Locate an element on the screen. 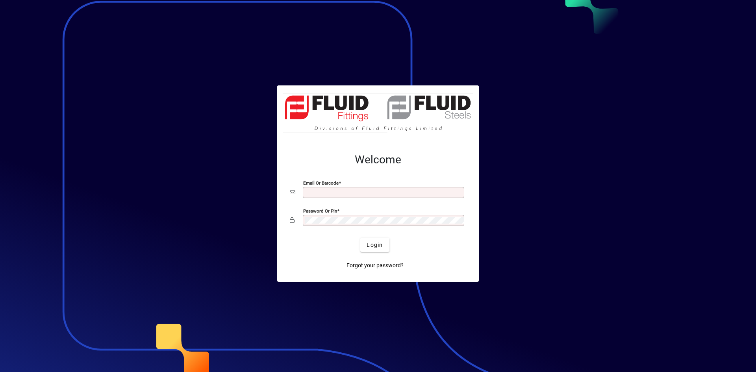  button: Login is located at coordinates (374, 245).